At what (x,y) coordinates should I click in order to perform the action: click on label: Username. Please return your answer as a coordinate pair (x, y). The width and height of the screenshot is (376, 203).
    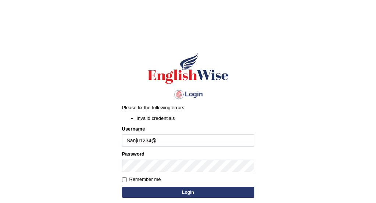
    Looking at the image, I should click on (134, 129).